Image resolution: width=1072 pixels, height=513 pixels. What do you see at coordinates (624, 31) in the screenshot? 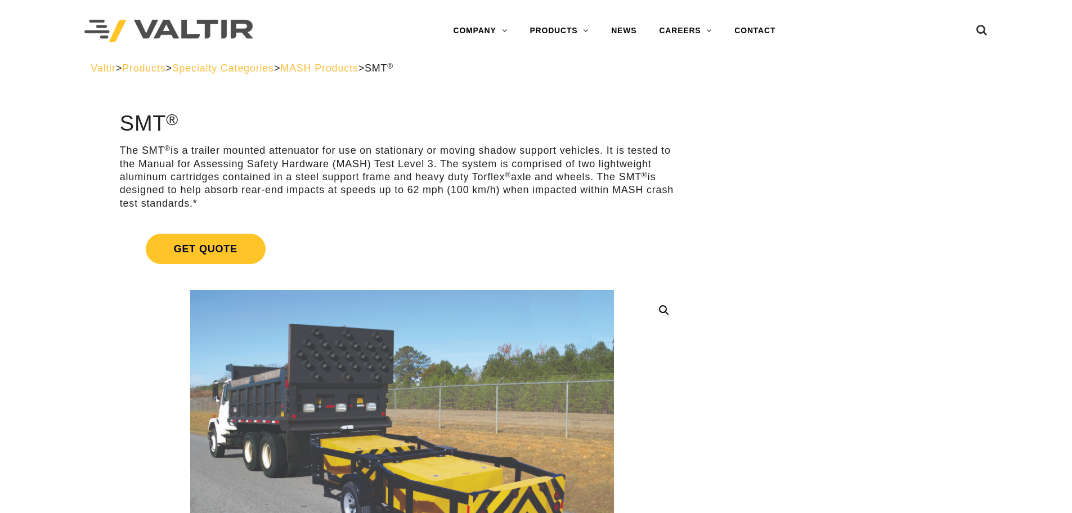
I see `a: NEWS` at bounding box center [624, 31].